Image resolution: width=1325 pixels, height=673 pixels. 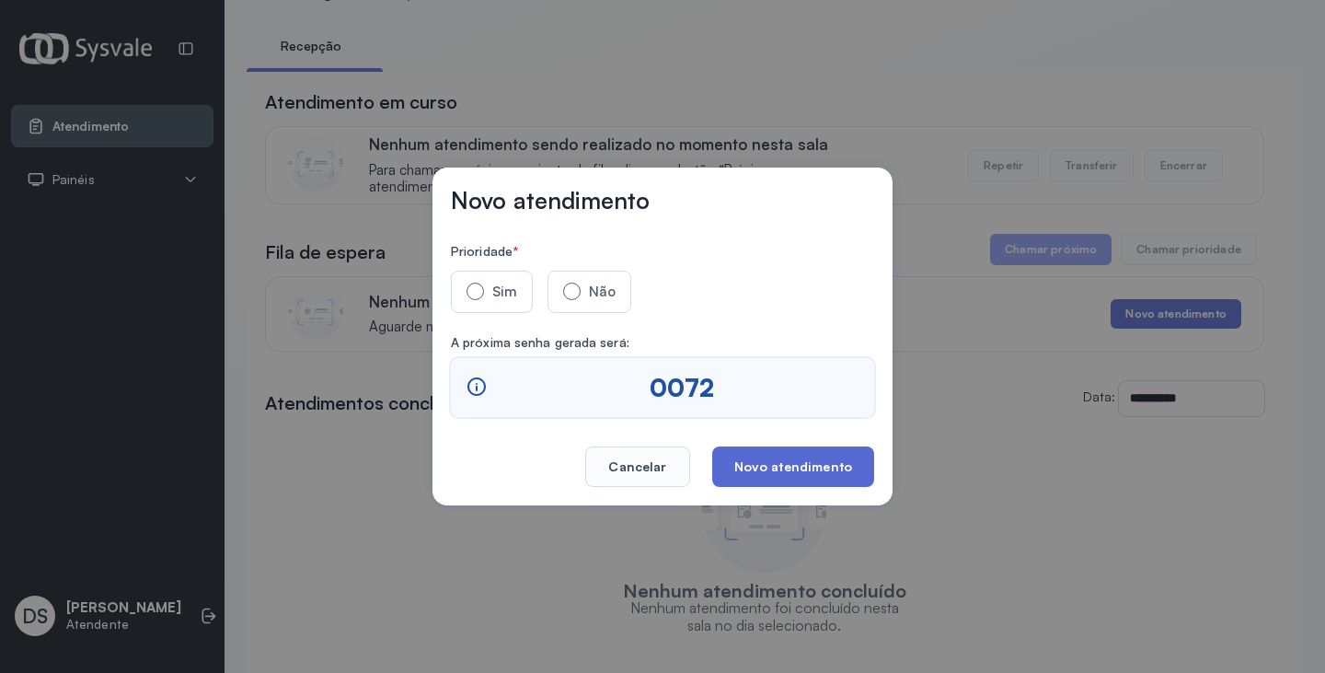 What do you see at coordinates (550, 200) in the screenshot?
I see `h3: Novo atendimento` at bounding box center [550, 200].